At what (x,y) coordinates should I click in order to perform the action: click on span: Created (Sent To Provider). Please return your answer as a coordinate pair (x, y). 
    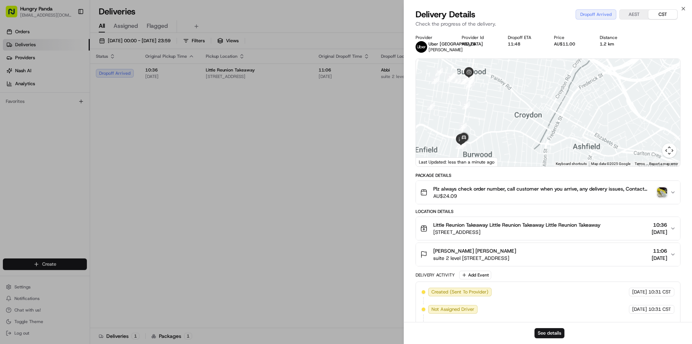
    Looking at the image, I should click on (460, 292).